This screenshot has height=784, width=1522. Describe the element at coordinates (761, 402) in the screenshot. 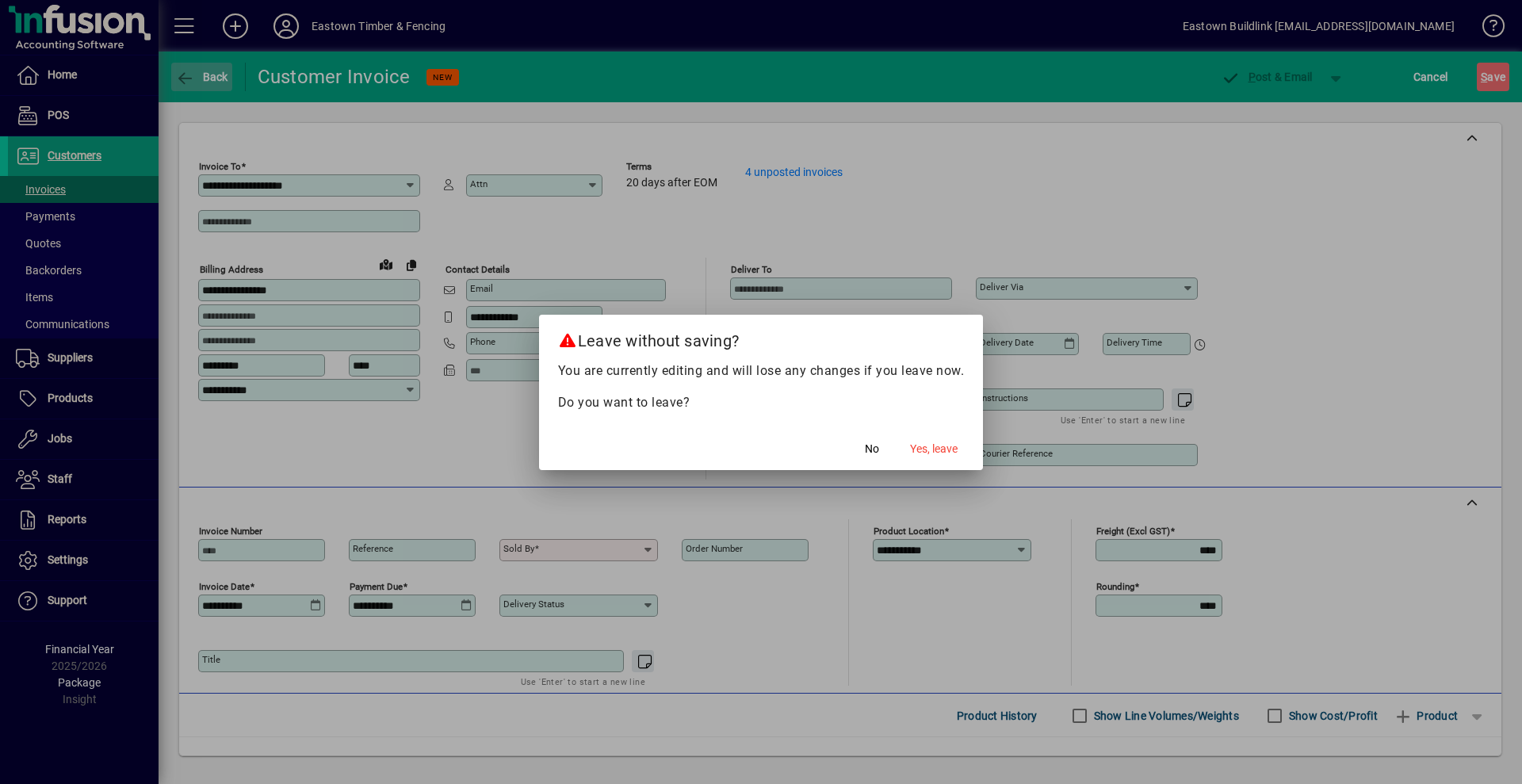

I see `p: Do you want to leave?` at that location.